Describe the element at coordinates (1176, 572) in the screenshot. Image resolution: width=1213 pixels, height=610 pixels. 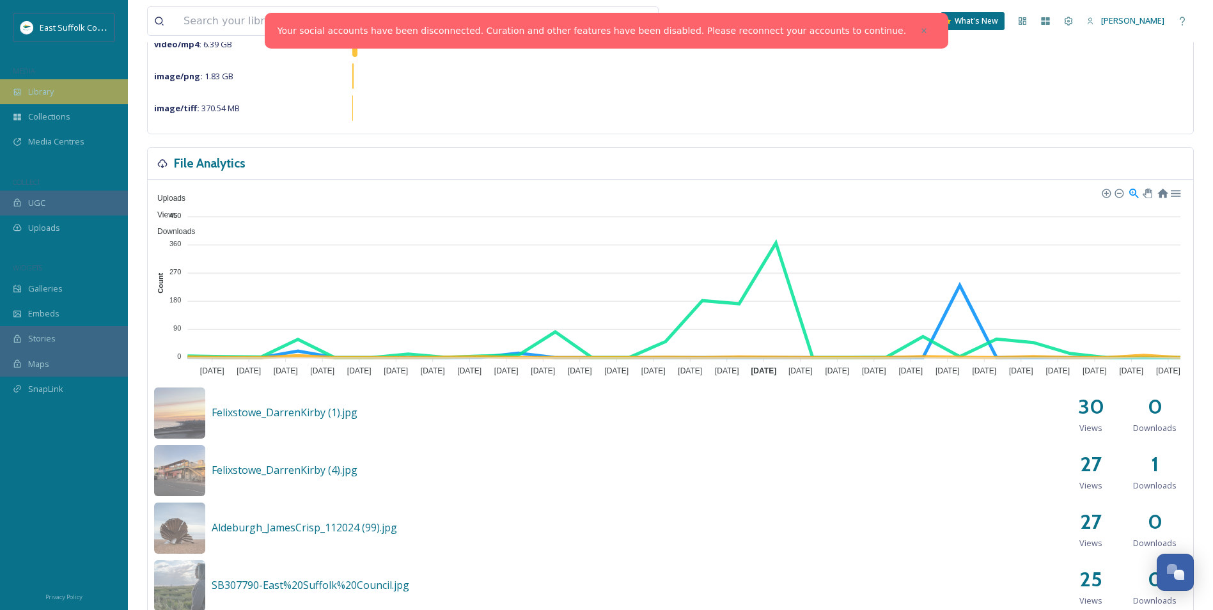
I see `button: Open Chat` at that location.